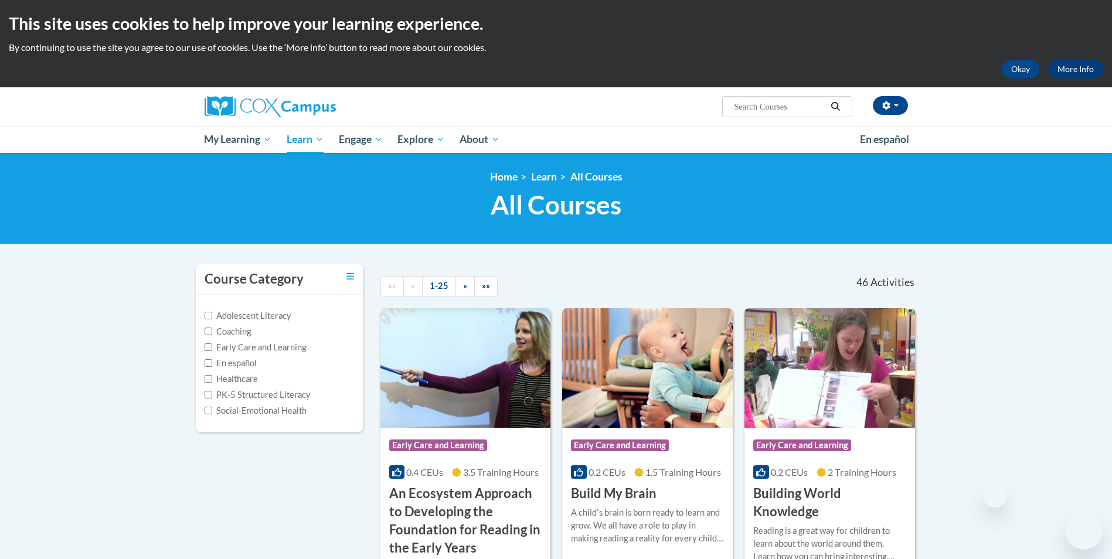 The image size is (1112, 559). I want to click on span: Learn, so click(305, 140).